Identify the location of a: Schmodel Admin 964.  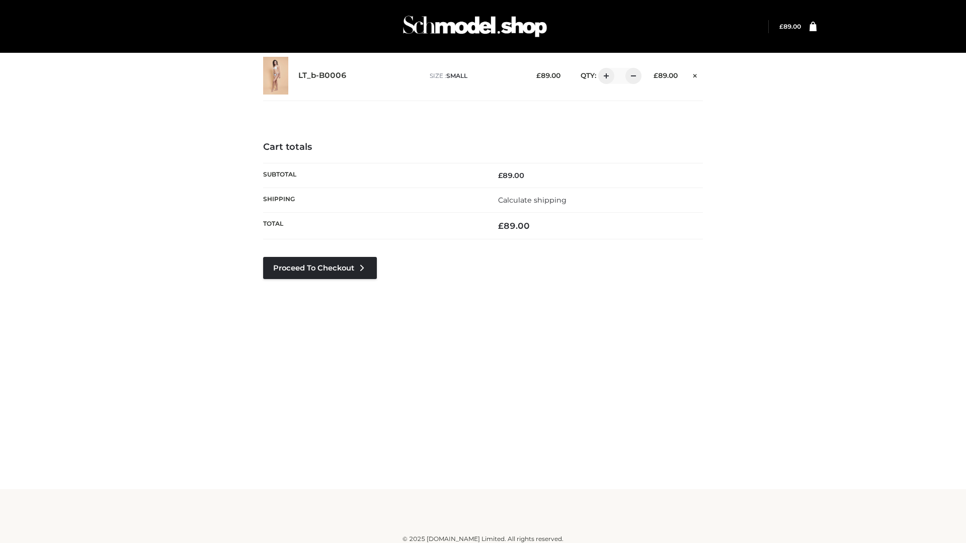
(475, 26).